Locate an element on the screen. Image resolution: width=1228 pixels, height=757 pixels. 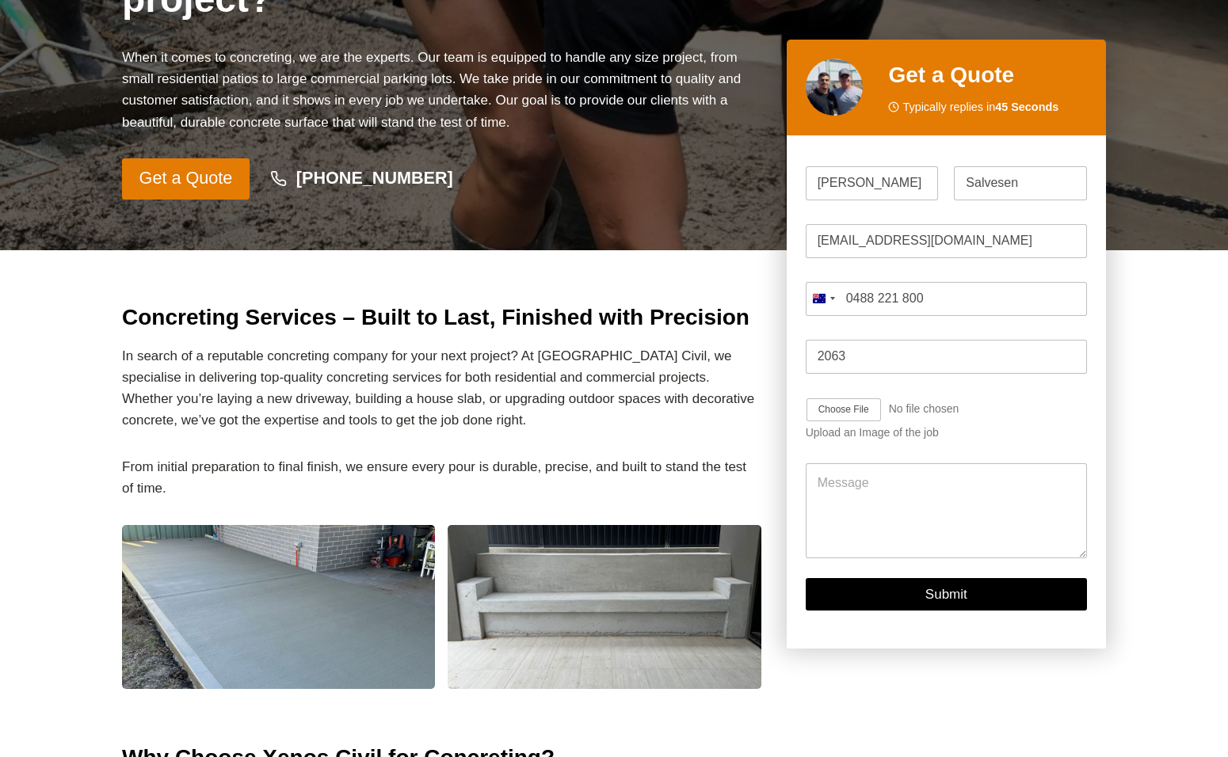
p: When it comes to concreting, we are the experts. Our team is equipped to handle any size project,... is located at coordinates (441, 90).